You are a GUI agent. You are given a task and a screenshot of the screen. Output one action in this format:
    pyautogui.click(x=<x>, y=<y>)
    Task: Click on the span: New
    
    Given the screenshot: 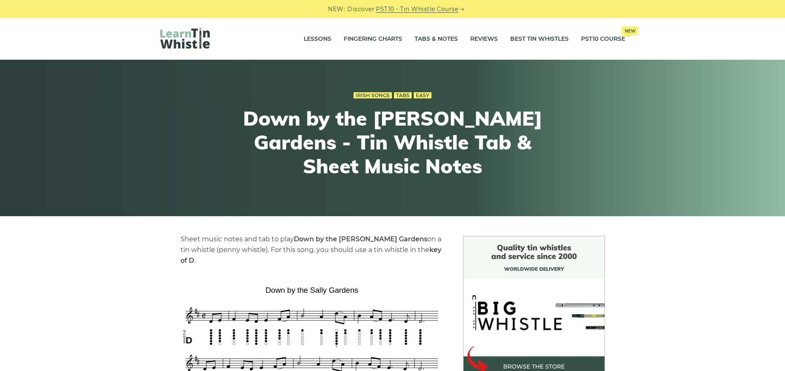 What is the action you would take?
    pyautogui.click(x=630, y=31)
    